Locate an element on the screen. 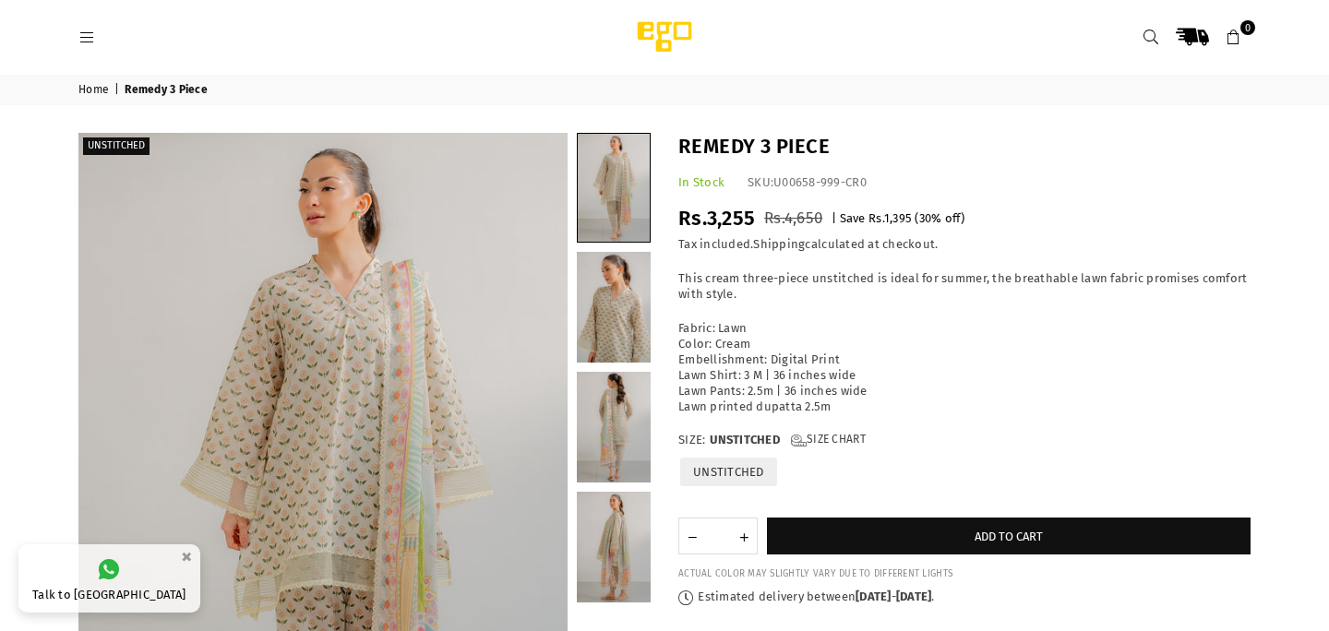 This screenshot has height=631, width=1329. span: 0 is located at coordinates (1248, 28).